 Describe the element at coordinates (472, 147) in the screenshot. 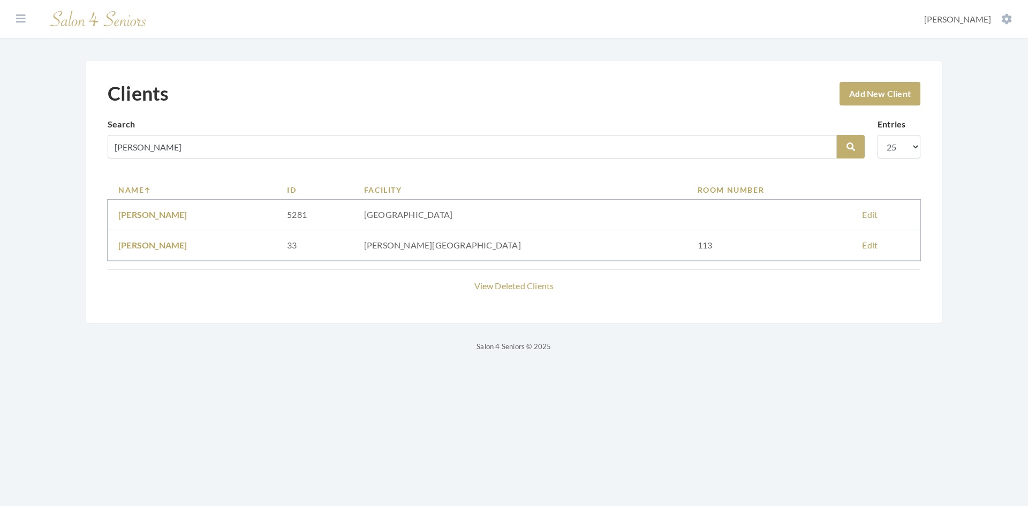

I see `input: Search by name, facility or room number` at that location.